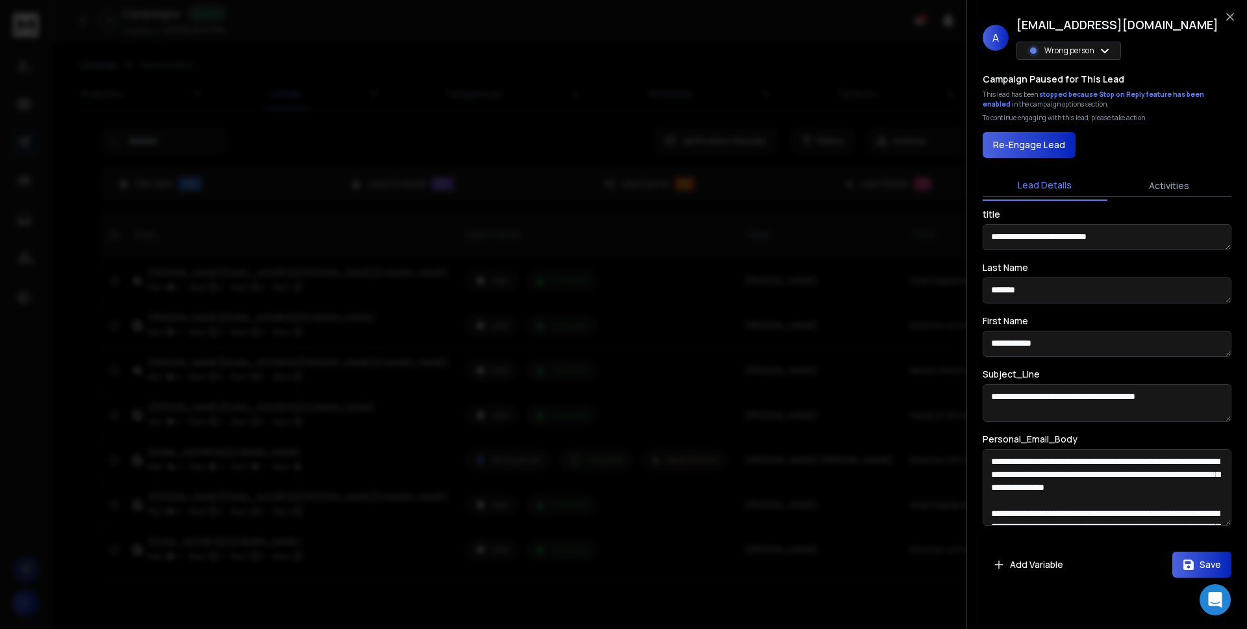  Describe the element at coordinates (1215, 599) in the screenshot. I see `div: Open Intercom Messenger` at that location.